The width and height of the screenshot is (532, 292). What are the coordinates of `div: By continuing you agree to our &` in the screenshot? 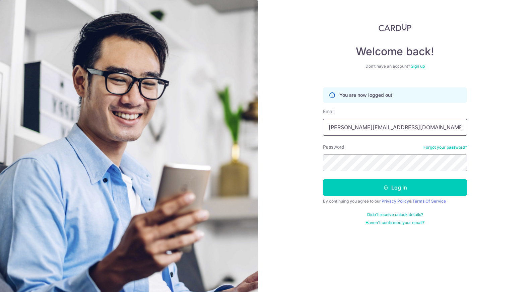 It's located at (395, 201).